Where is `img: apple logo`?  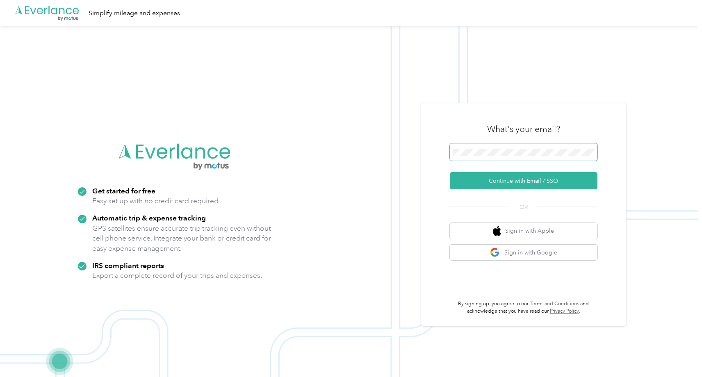 img: apple logo is located at coordinates (497, 231).